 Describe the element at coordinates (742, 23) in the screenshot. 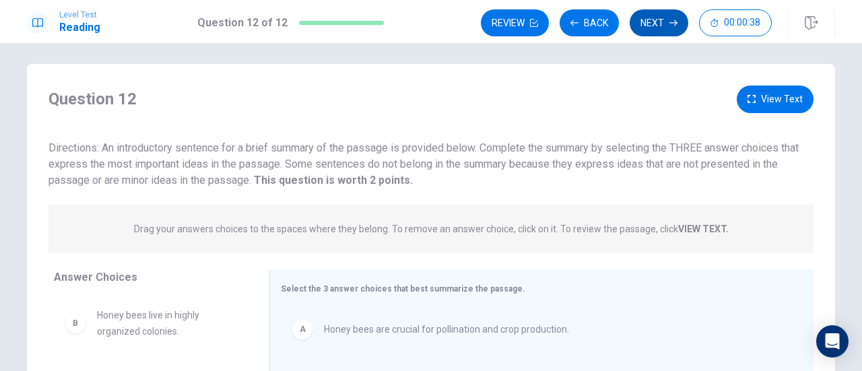

I see `span: 00:00:38` at that location.